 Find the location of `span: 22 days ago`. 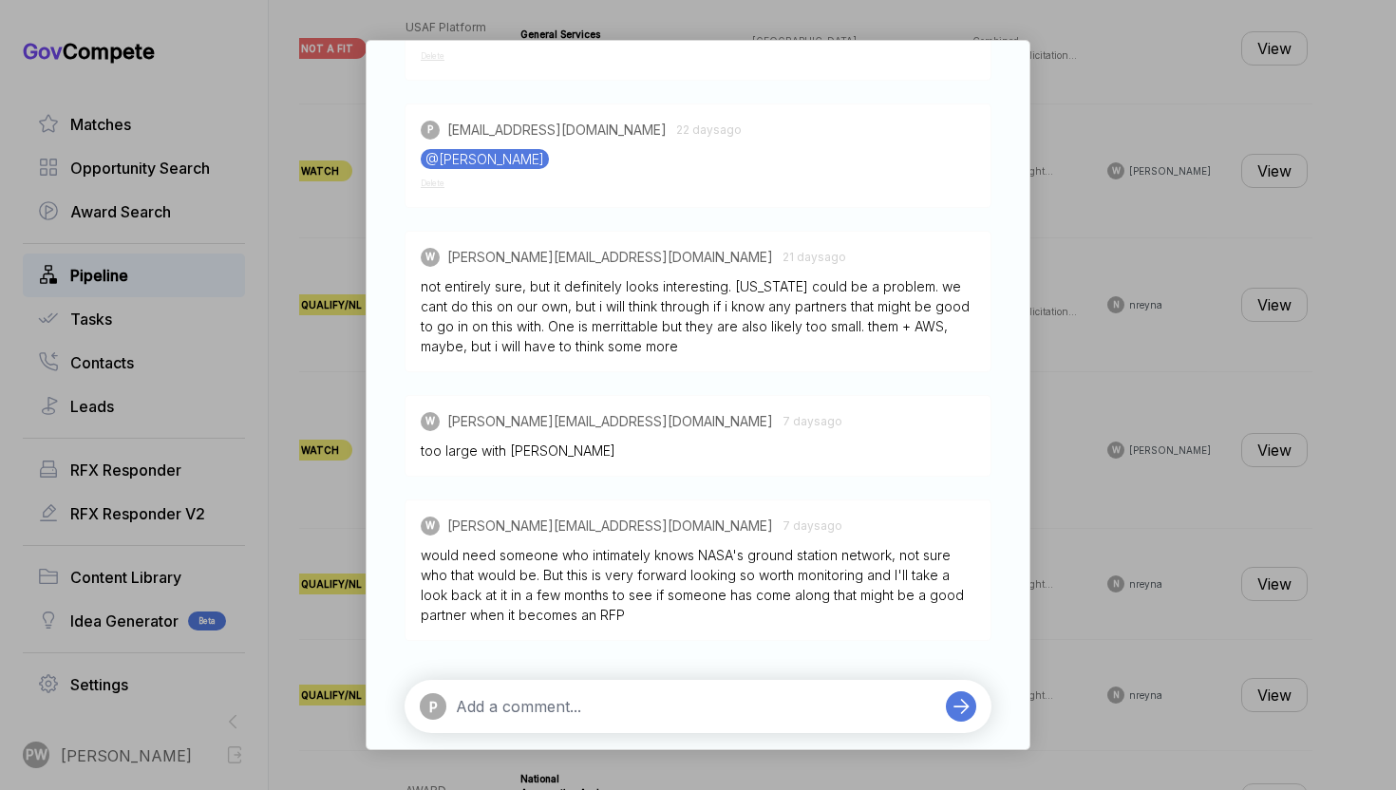

span: 22 days ago is located at coordinates (708, 130).